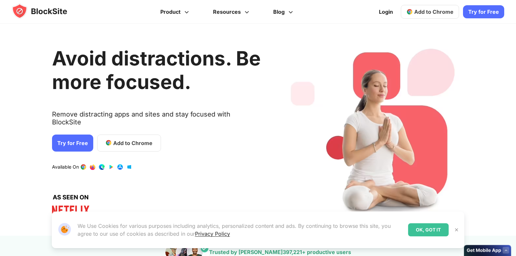 Image resolution: width=516 pixels, height=256 pixels. Describe the element at coordinates (212, 233) in the screenshot. I see `a: Privacy Policy` at that location.